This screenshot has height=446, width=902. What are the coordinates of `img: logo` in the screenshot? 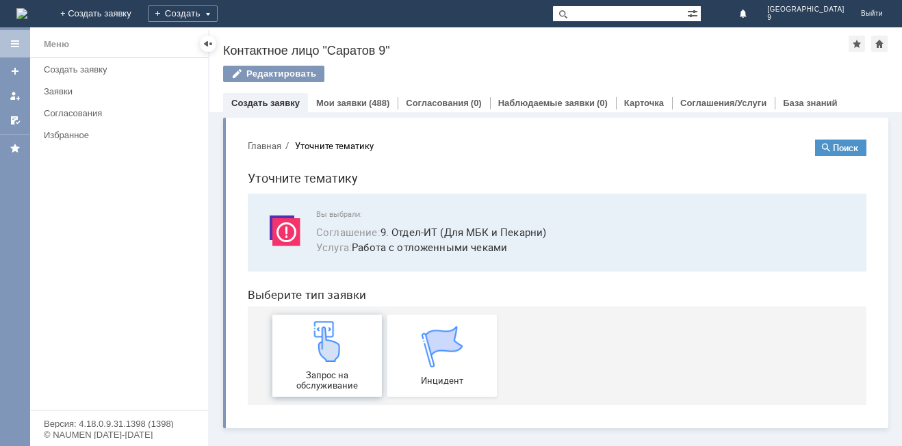 It's located at (22, 14).